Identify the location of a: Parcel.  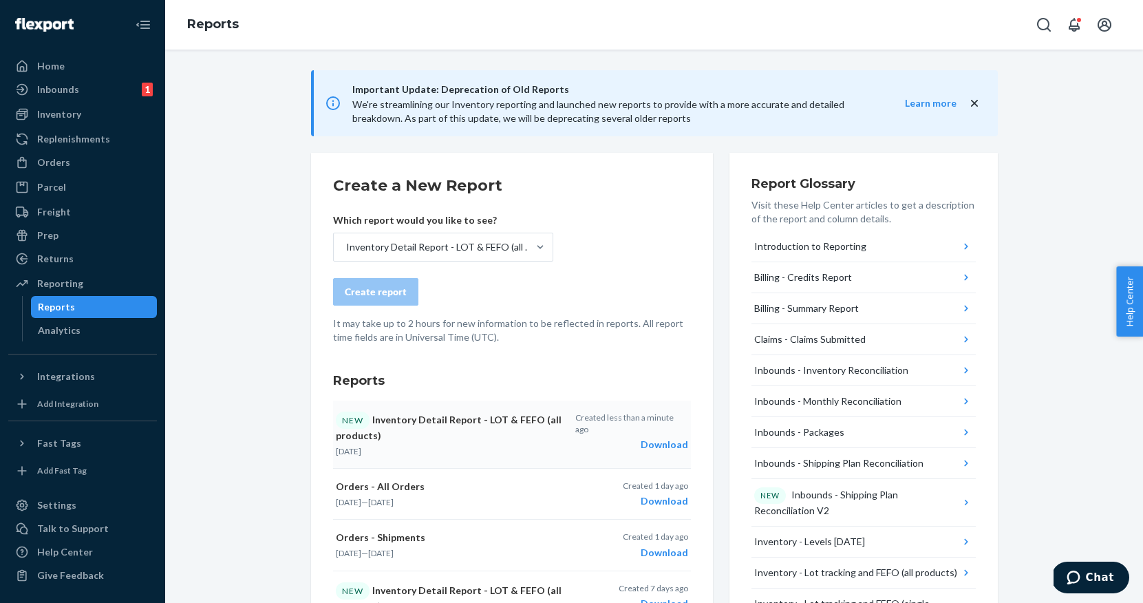
(83, 187).